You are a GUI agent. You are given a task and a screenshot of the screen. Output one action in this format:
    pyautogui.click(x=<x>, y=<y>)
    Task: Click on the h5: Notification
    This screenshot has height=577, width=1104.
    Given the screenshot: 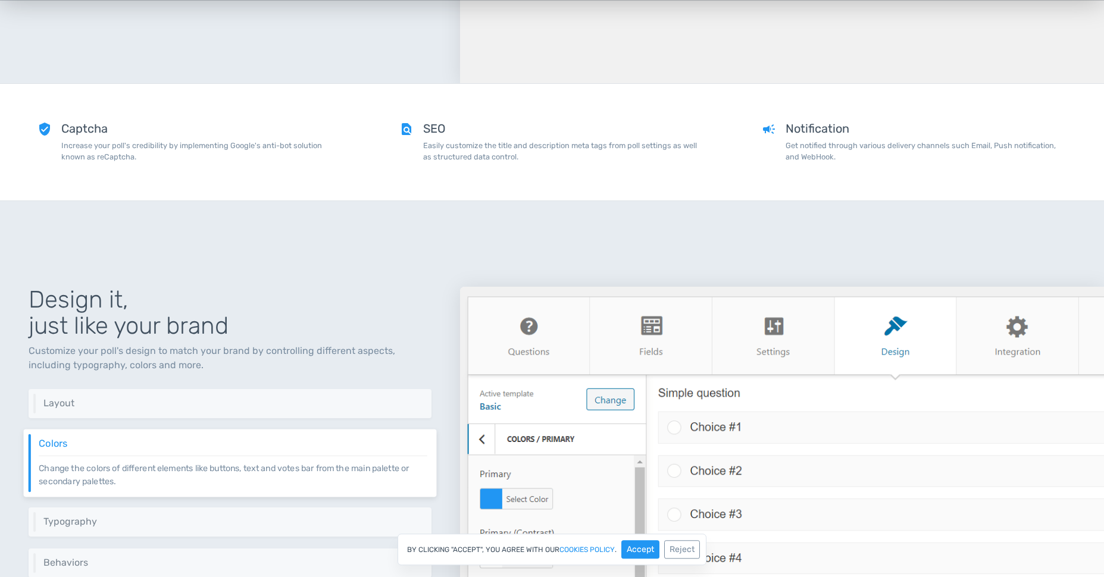 What is the action you would take?
    pyautogui.click(x=926, y=129)
    